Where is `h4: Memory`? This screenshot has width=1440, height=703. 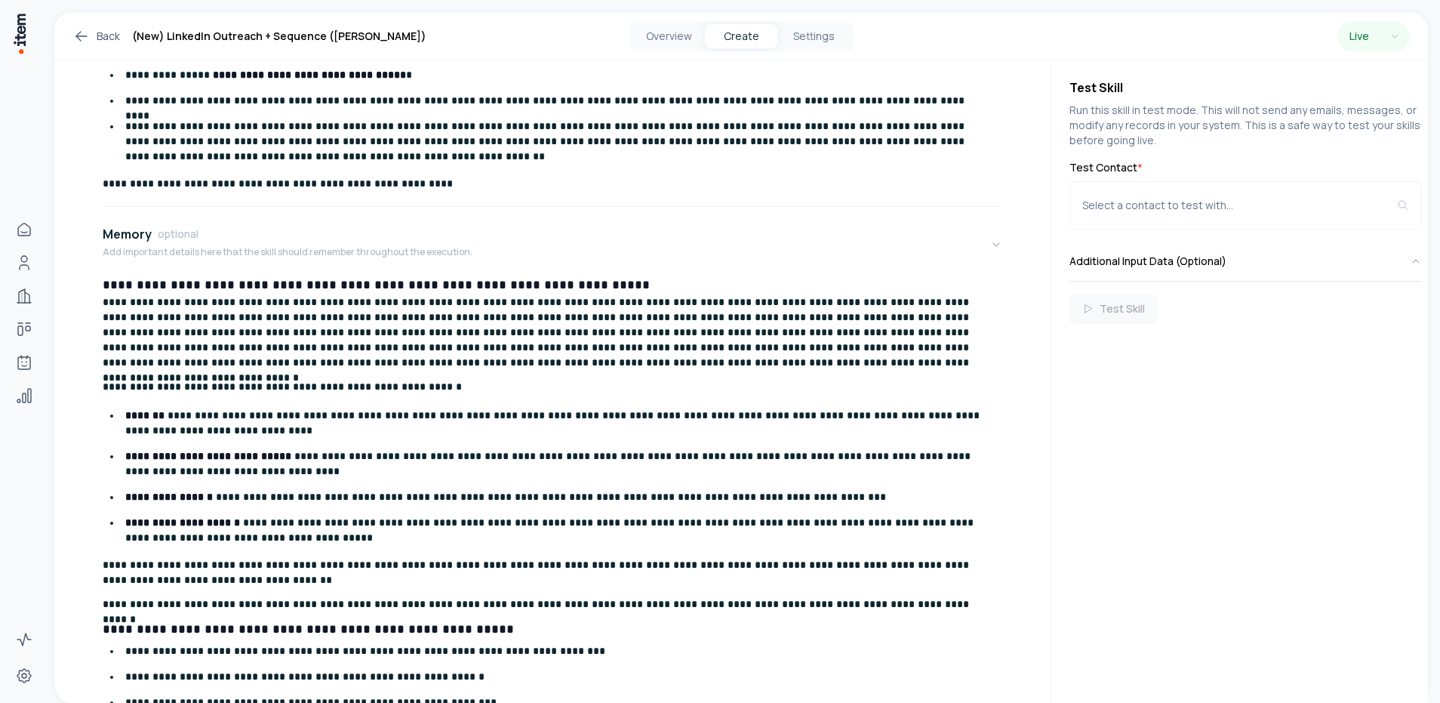
h4: Memory is located at coordinates (127, 234).